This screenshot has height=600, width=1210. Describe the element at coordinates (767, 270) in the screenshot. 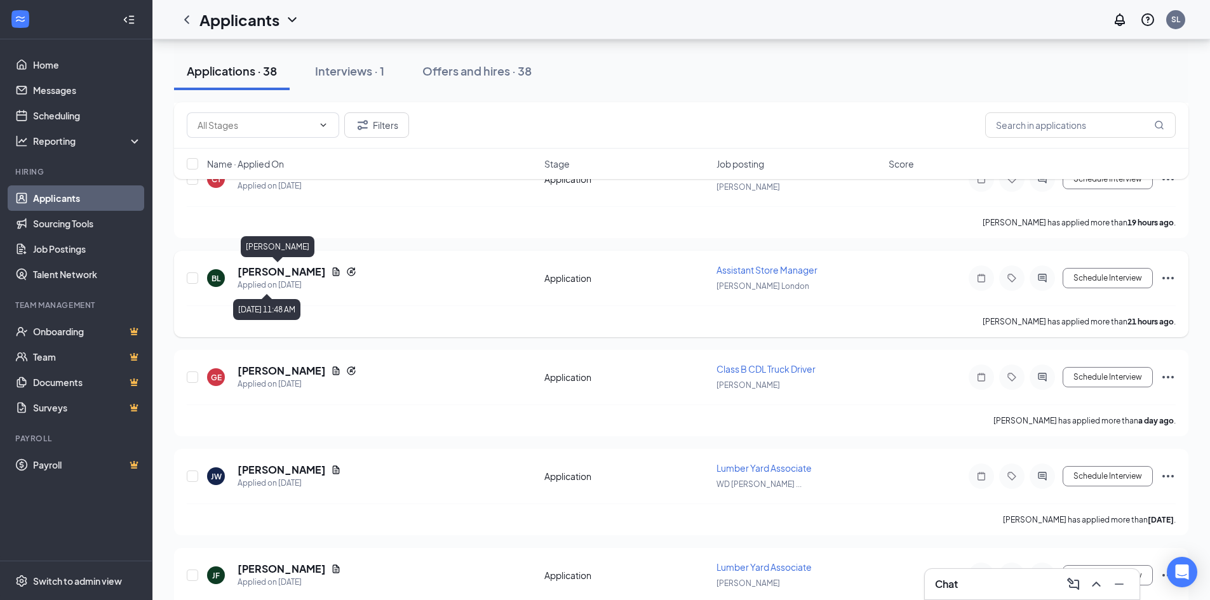

I see `span: Assistant Store Manager` at that location.